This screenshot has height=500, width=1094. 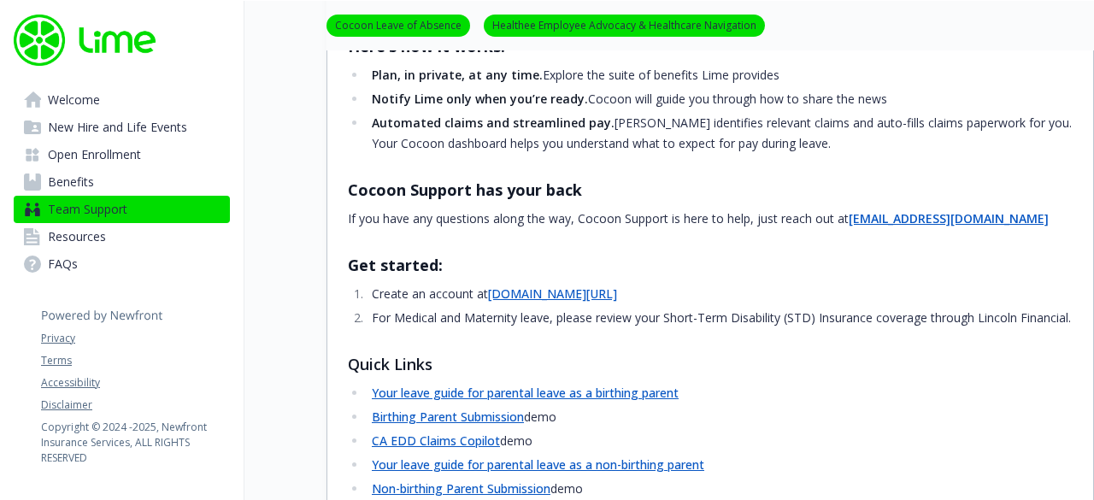 What do you see at coordinates (710, 364) in the screenshot?
I see `h3: Quick Links` at bounding box center [710, 364].